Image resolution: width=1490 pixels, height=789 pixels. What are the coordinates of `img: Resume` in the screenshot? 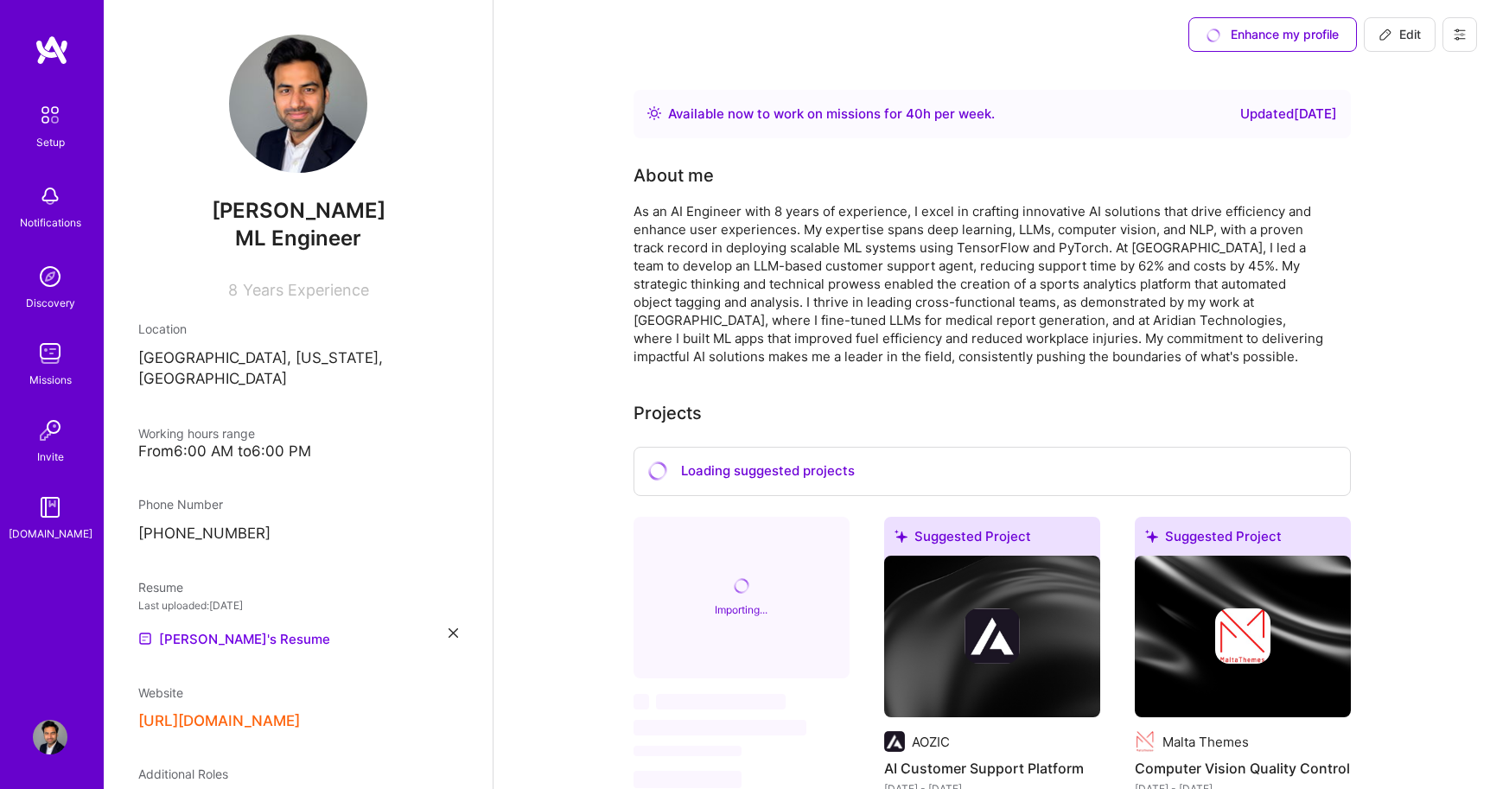 It's located at (145, 639).